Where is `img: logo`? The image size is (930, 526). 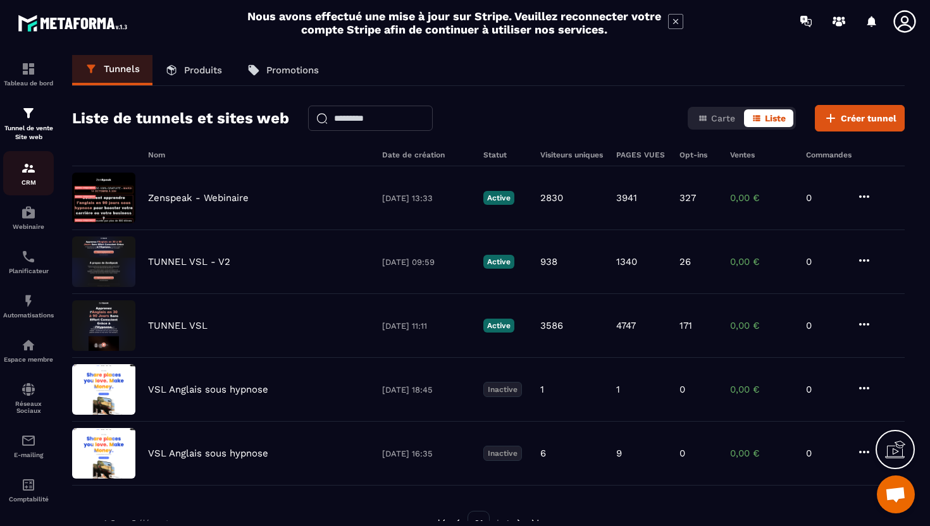 img: logo is located at coordinates (75, 23).